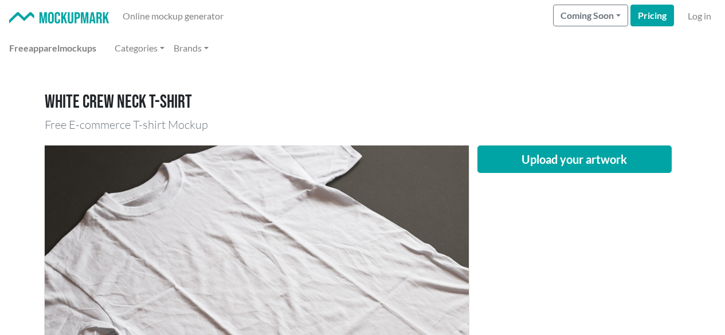 This screenshot has width=725, height=335. Describe the element at coordinates (363, 103) in the screenshot. I see `h1: White crew neck T-shirt` at that location.